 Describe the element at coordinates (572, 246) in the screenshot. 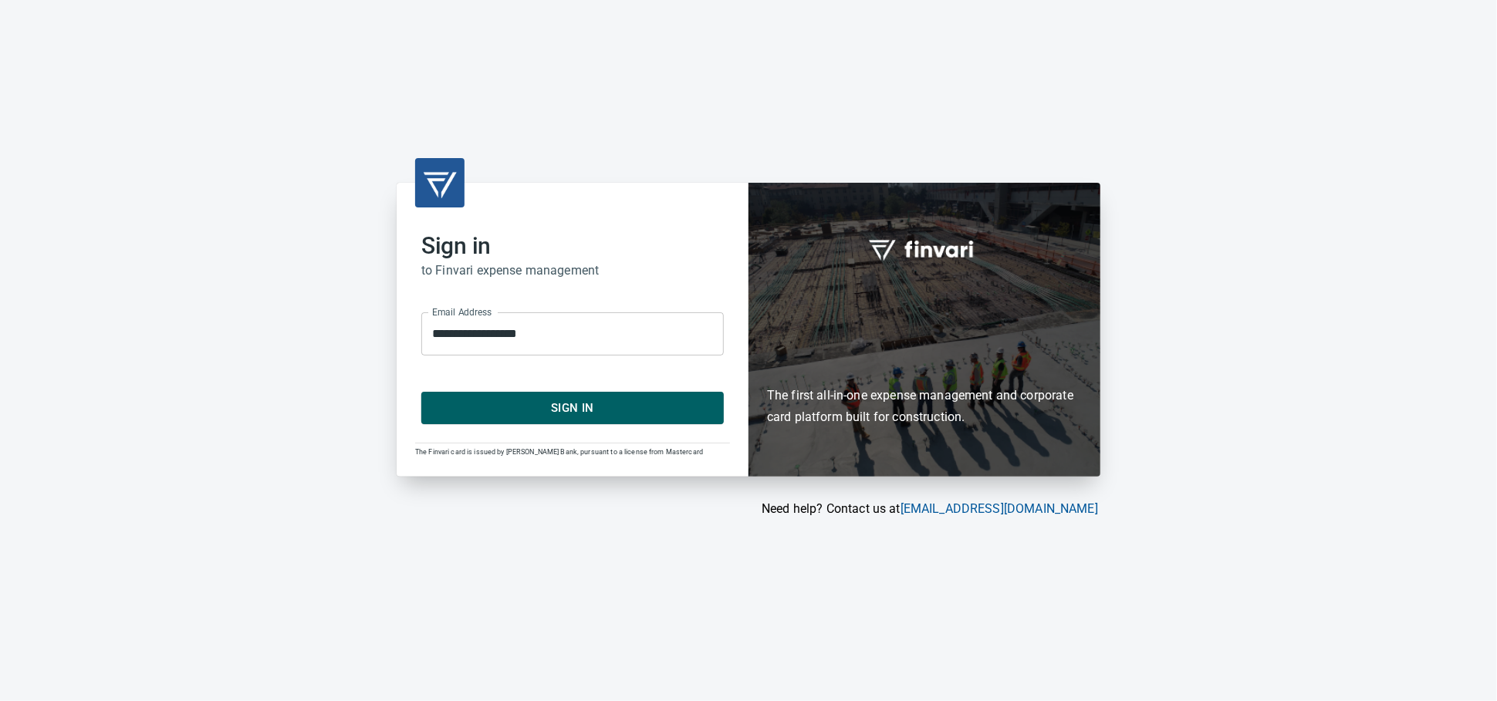

I see `h2: Sign in` at that location.